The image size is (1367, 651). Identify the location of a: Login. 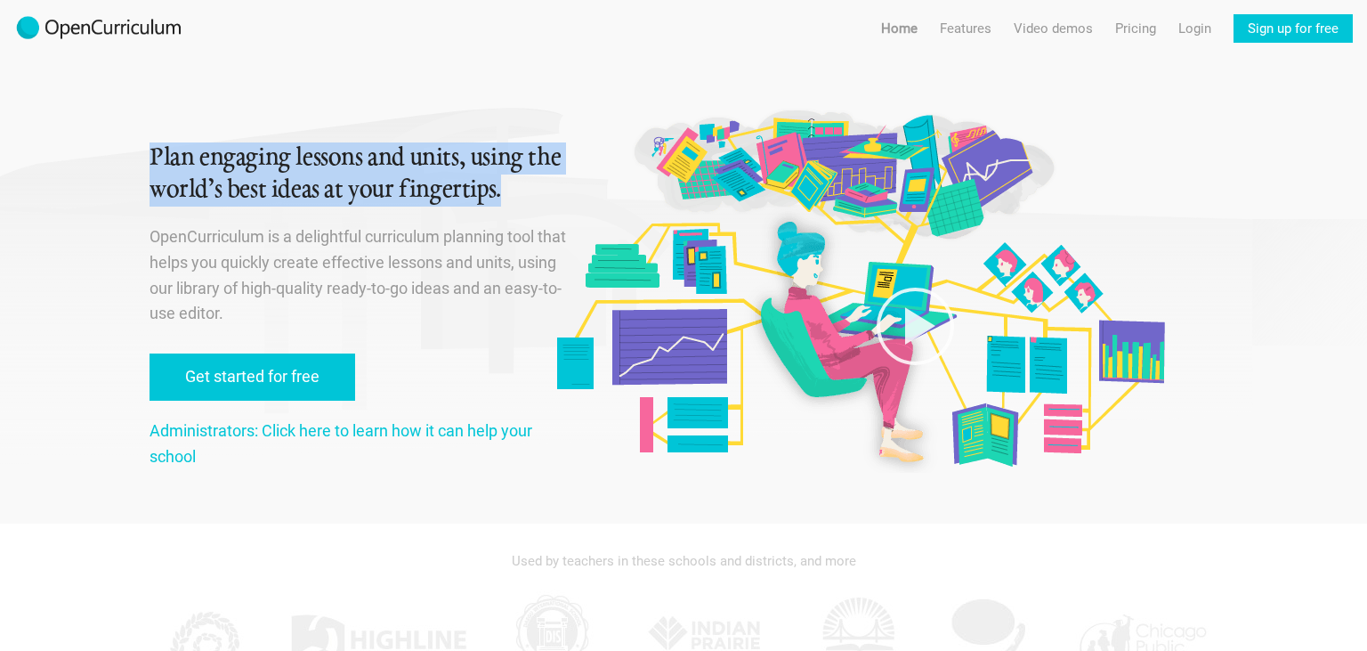
(1195, 28).